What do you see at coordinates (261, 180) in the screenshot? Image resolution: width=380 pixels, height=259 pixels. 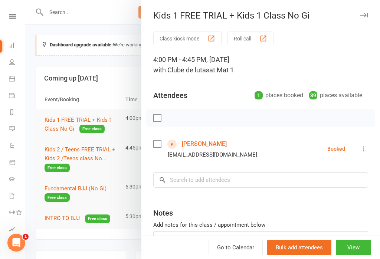 I see `input: Search to add attendees` at bounding box center [261, 180].